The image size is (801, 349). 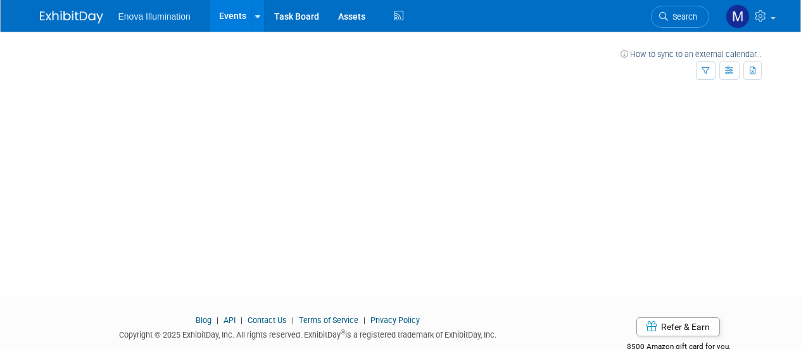 I want to click on a: Blog, so click(x=203, y=320).